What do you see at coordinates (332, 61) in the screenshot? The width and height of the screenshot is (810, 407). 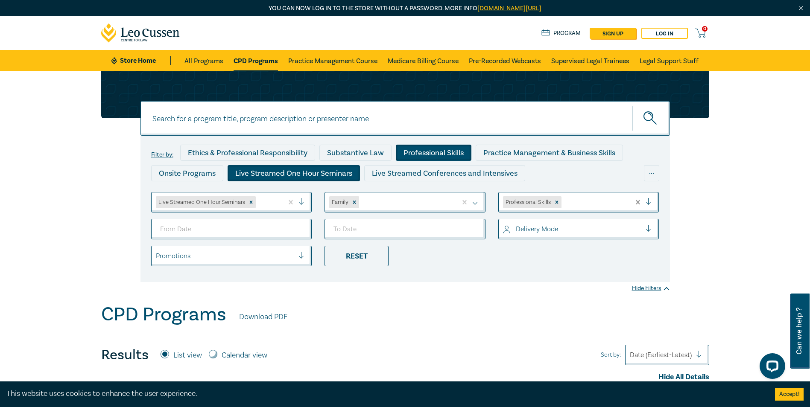 I see `a: Practice Management Course` at bounding box center [332, 61].